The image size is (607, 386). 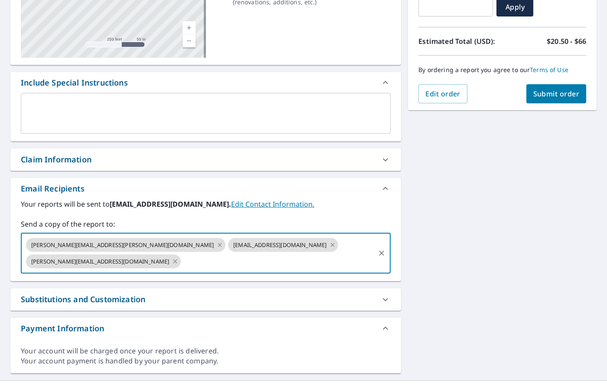 I want to click on div: Your account will be charged once your report is delivered., so click(x=206, y=350).